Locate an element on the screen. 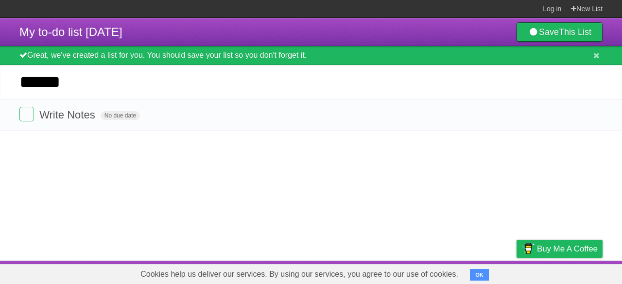 Image resolution: width=622 pixels, height=284 pixels. span: Buy me a coffee is located at coordinates (567, 249).